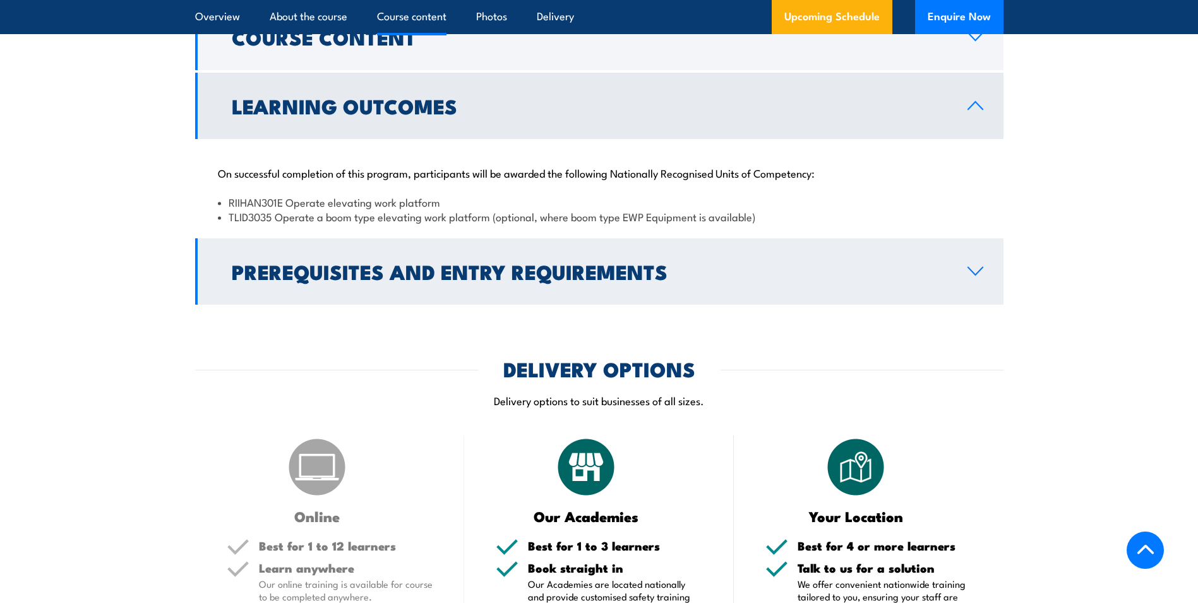 This screenshot has width=1198, height=603. I want to click on a: Learning Outcomes, so click(599, 105).